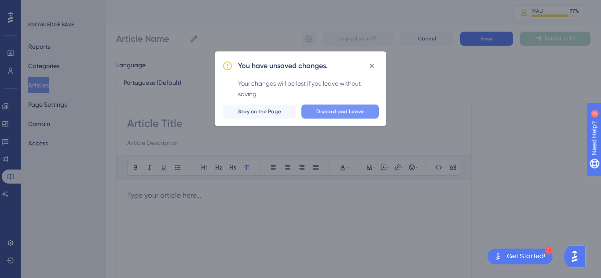 The image size is (601, 278). What do you see at coordinates (549, 251) in the screenshot?
I see `div: 1` at bounding box center [549, 251].